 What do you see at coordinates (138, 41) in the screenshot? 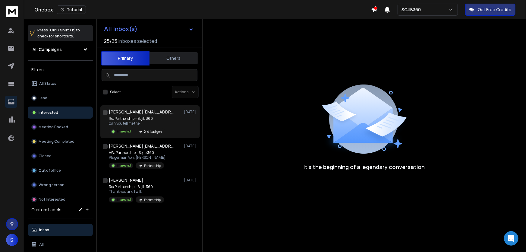
I see `h3: Inboxes selected` at bounding box center [138, 41].